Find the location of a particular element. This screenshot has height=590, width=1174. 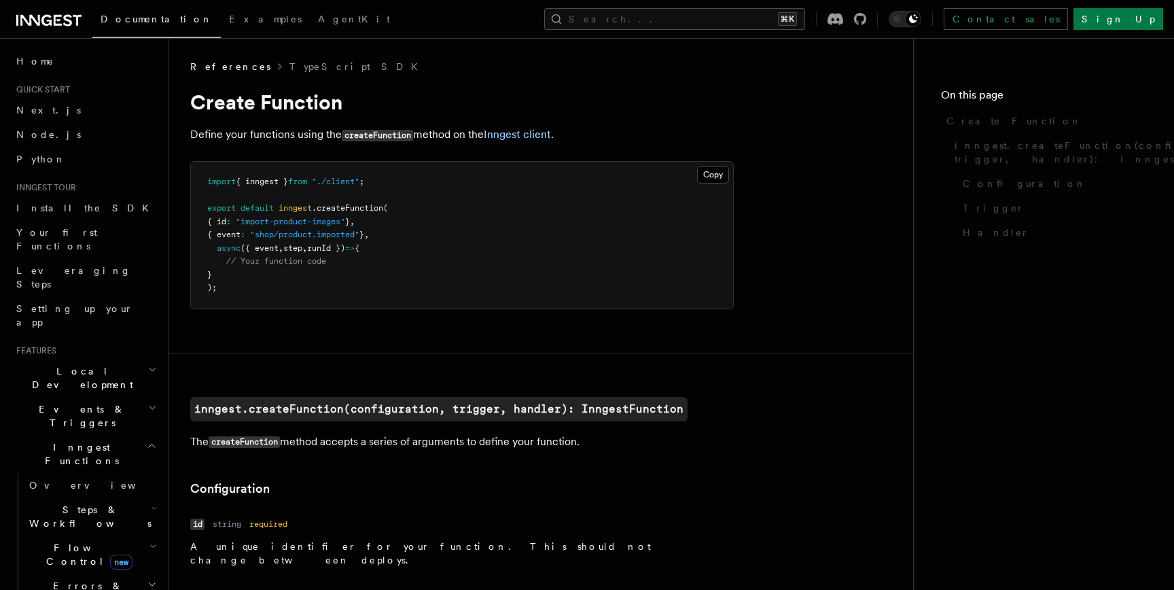

a: TypeScript SDK is located at coordinates (357, 67).